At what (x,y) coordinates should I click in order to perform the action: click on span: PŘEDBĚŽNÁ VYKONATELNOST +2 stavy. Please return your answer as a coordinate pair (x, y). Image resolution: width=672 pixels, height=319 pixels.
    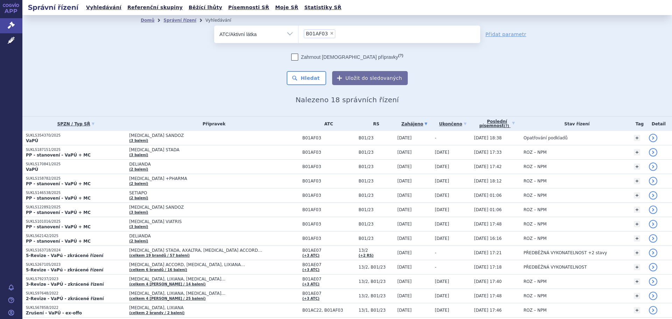
    Looking at the image, I should click on (566, 253).